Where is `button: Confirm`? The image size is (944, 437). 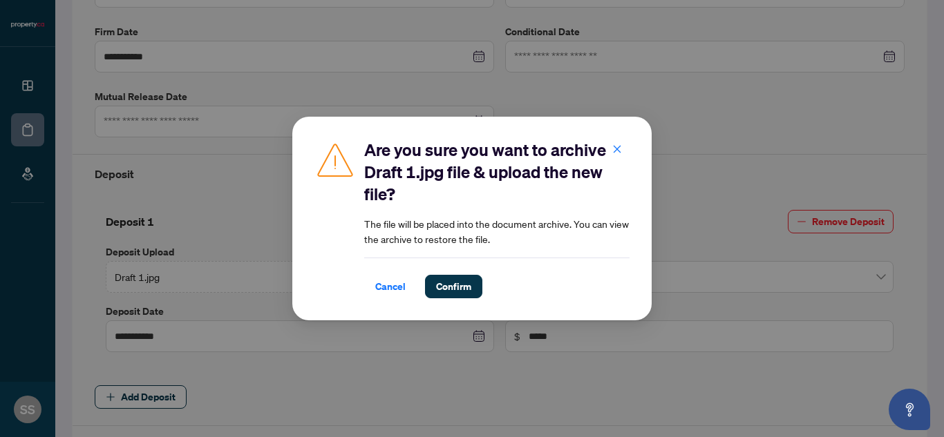
button: Confirm is located at coordinates (453, 287).